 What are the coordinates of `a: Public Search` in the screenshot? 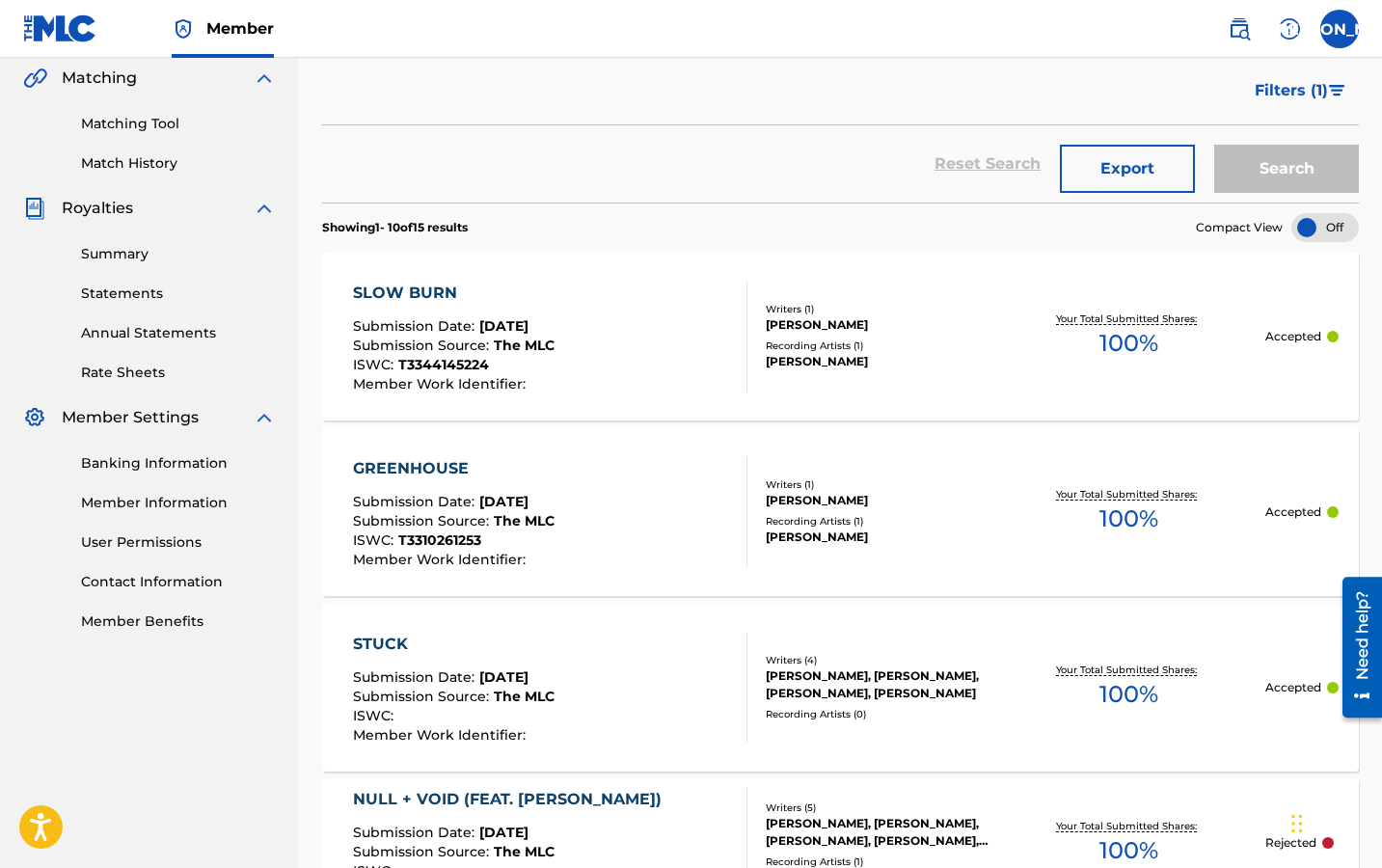 It's located at (1239, 29).